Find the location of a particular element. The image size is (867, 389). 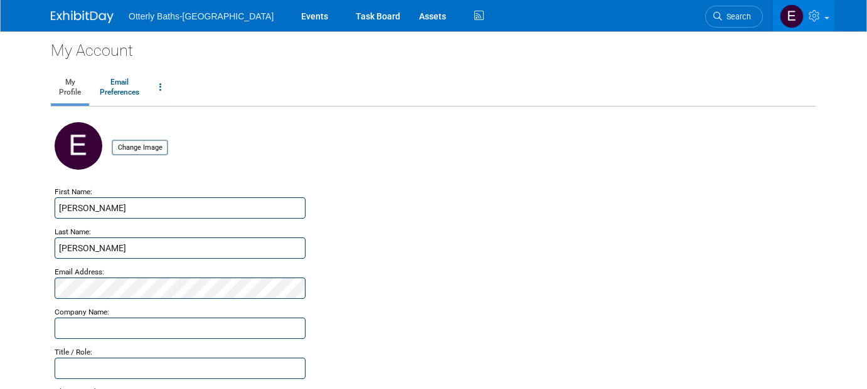

img: Ella Colborn is located at coordinates (791, 16).